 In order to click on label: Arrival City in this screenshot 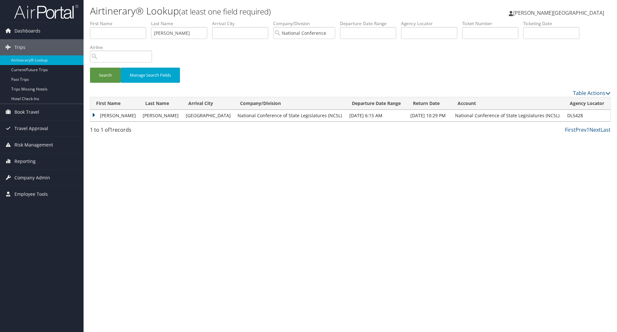, I will do `click(243, 23)`.